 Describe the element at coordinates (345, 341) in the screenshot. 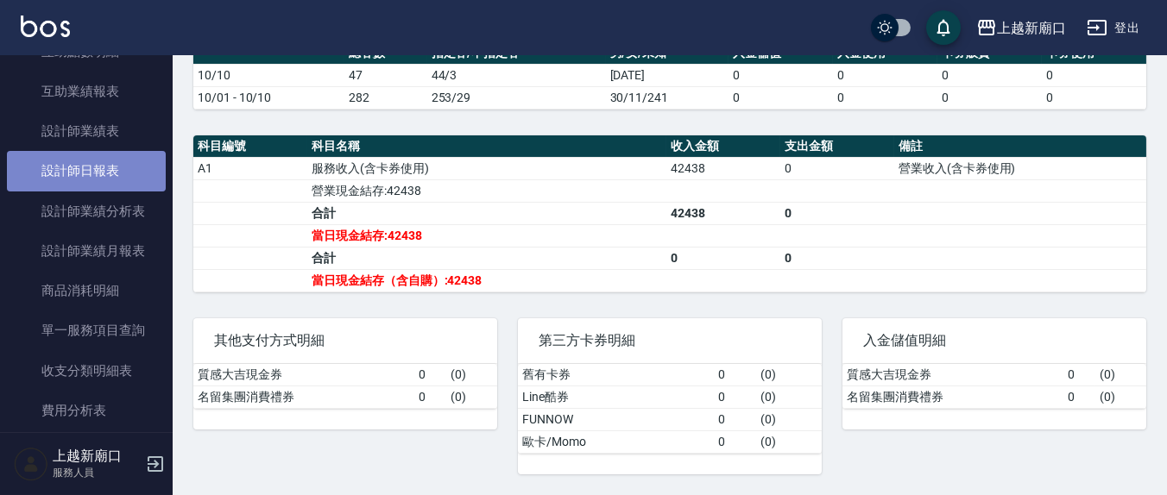

I see `span: 其他支付方式明細` at that location.